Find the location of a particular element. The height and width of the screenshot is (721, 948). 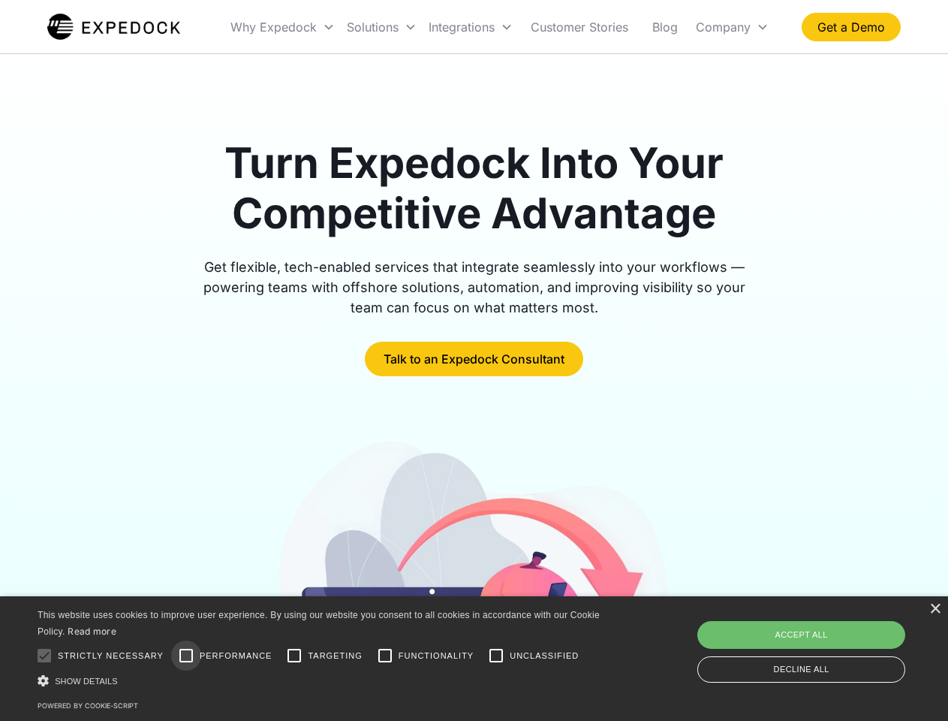

div: Chat Widget is located at coordinates (823, 640).